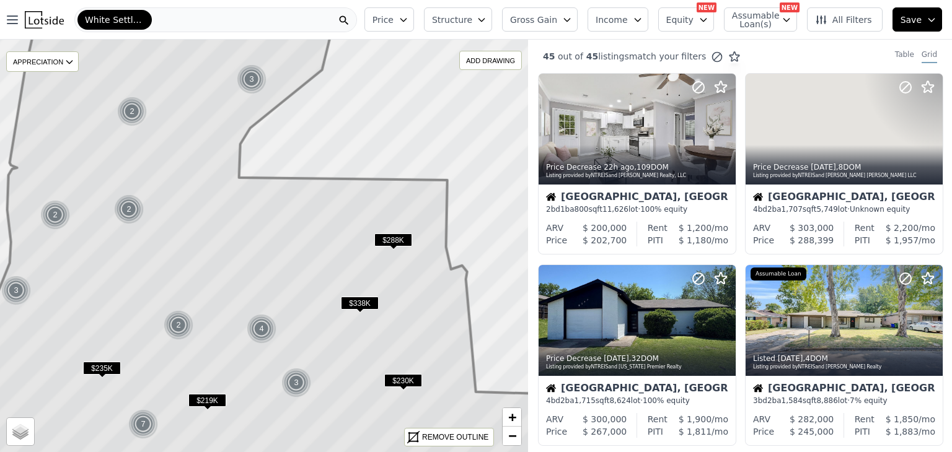 This screenshot has height=452, width=952. I want to click on span: $ 1,811, so click(695, 432).